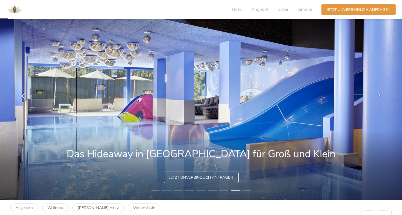 Image resolution: width=402 pixels, height=215 pixels. What do you see at coordinates (15, 9) in the screenshot?
I see `a: AMONTI & LUNARIS Wellnessresort` at bounding box center [15, 9].